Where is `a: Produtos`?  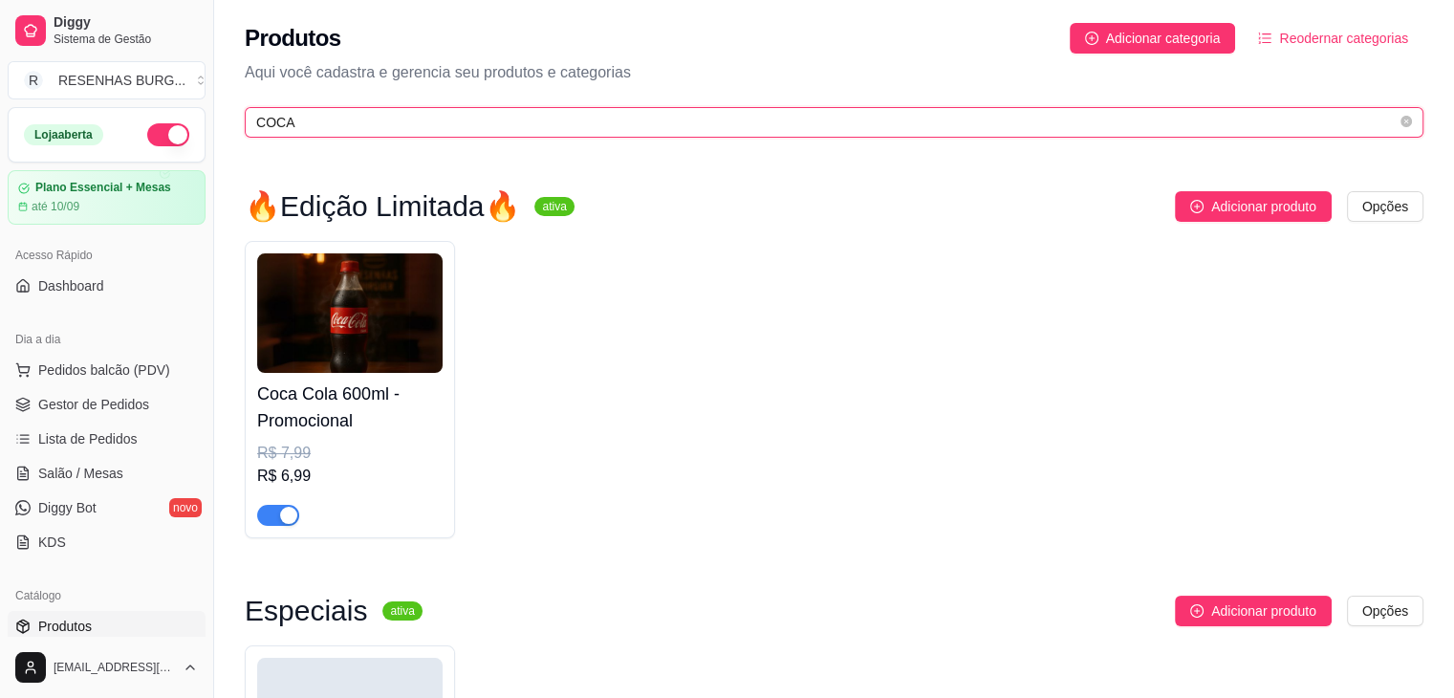
a: Produtos is located at coordinates (106, 626).